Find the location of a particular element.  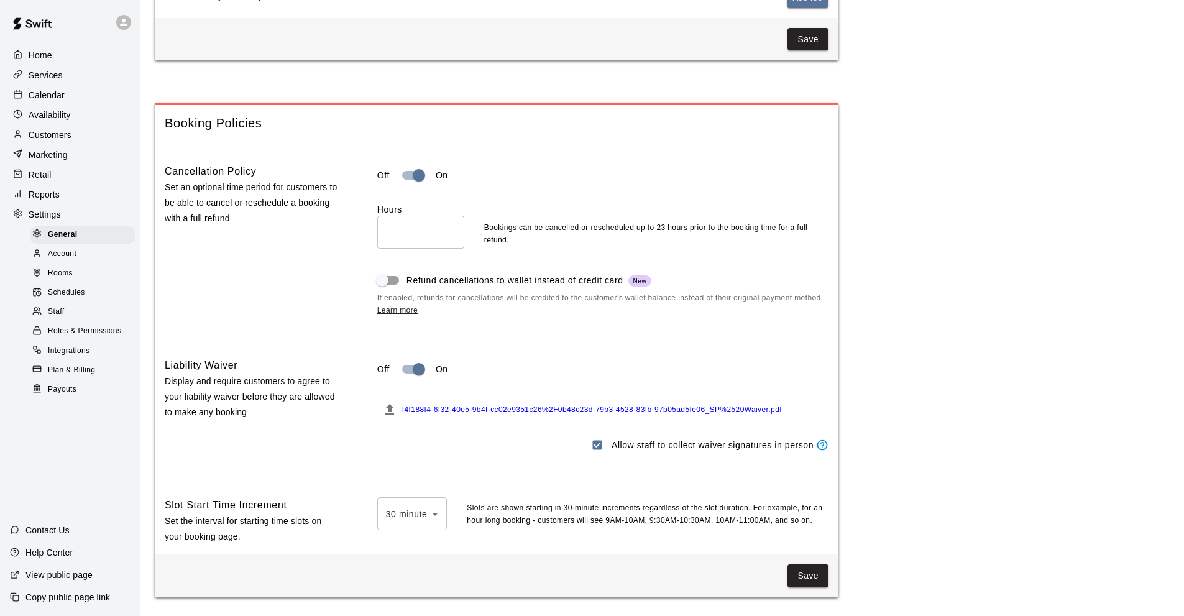

span: Payouts is located at coordinates (62, 390).